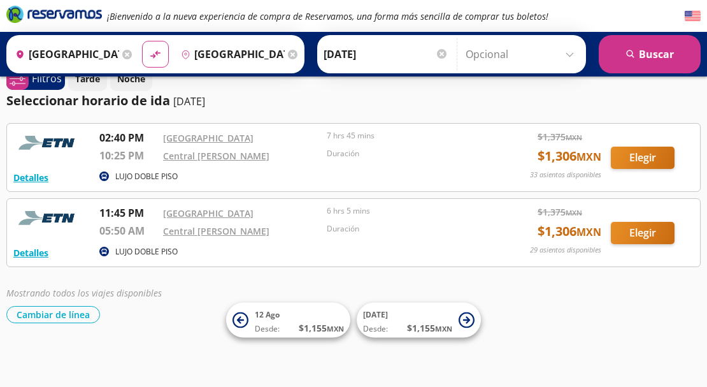  I want to click on p: Filtros, so click(47, 78).